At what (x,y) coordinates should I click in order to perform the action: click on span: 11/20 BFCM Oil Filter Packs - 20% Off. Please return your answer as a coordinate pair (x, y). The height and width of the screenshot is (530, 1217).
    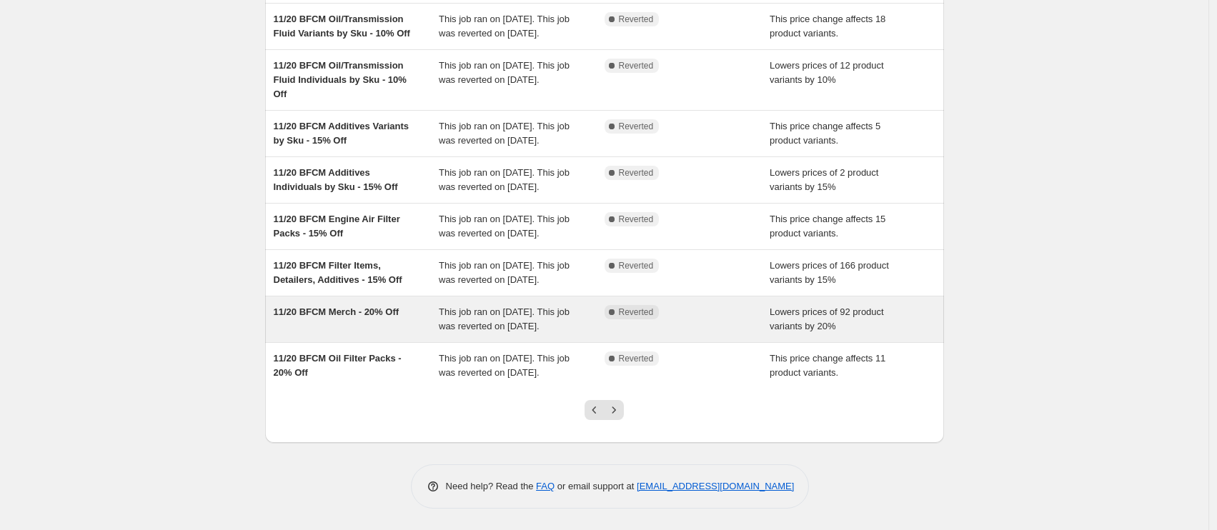
    Looking at the image, I should click on (337, 365).